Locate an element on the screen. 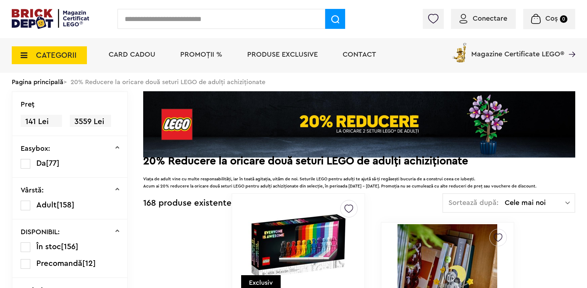  span: [156] is located at coordinates (69, 247).